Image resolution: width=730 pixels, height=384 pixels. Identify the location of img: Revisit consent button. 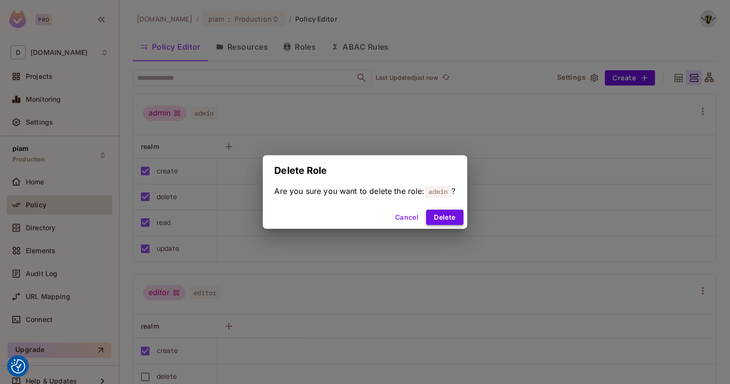
(18, 367).